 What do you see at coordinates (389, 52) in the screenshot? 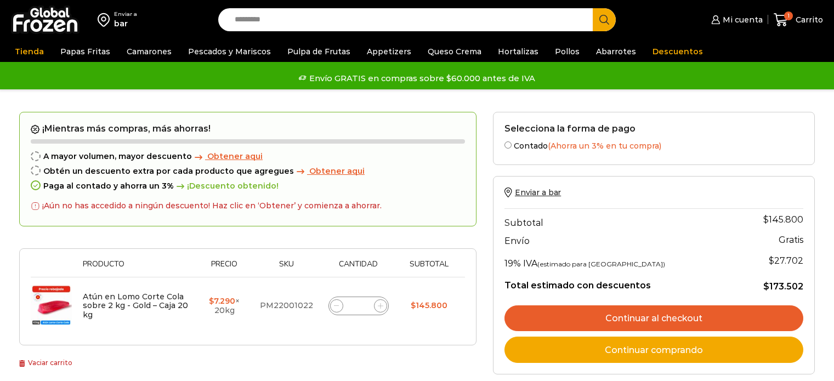
I see `a: Appetizers` at bounding box center [389, 52].